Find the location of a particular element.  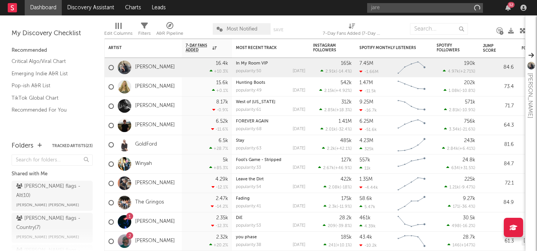

div: 2.32k is located at coordinates (222, 237).